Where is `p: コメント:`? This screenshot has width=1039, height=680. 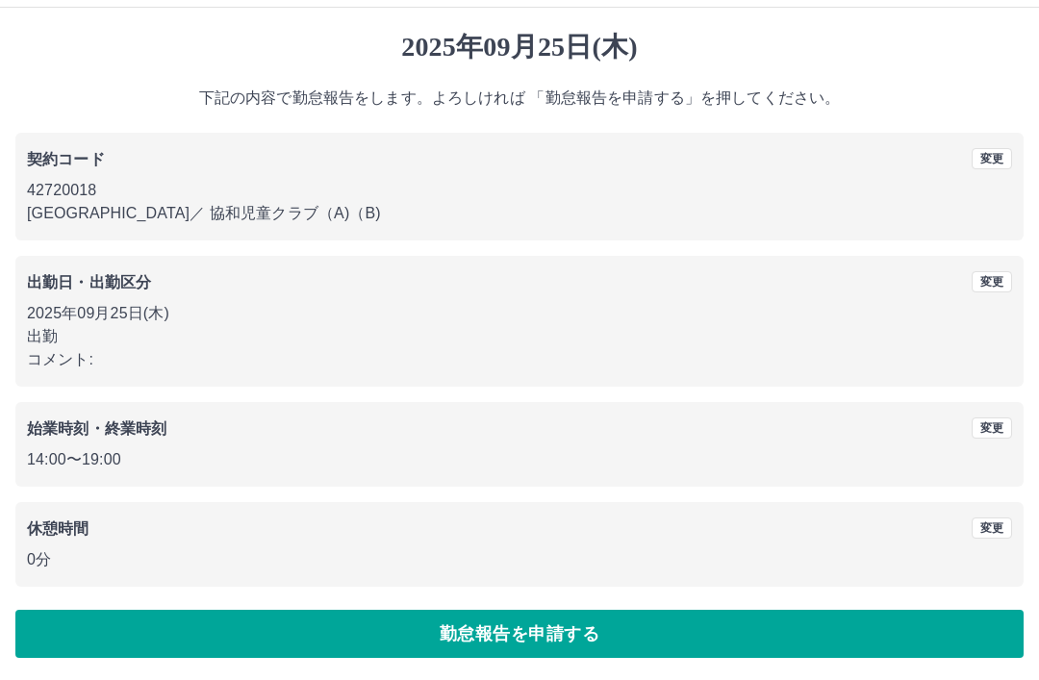
p: コメント: is located at coordinates (519, 360).